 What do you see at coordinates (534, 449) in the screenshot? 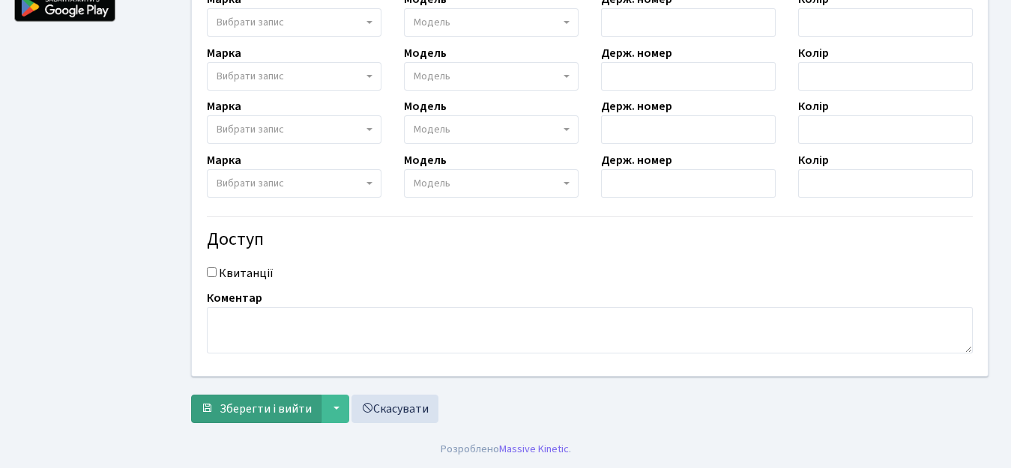
I see `a: Massive Kinetic` at bounding box center [534, 449].